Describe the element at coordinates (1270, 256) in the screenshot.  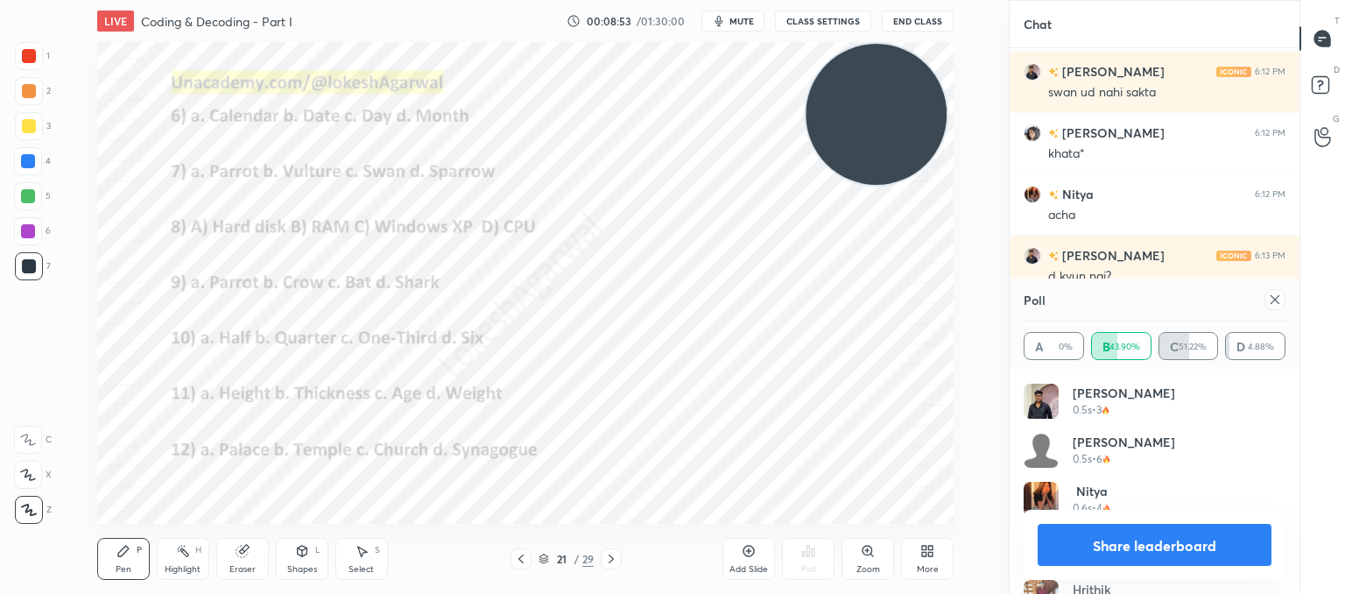
I see `div: 6:13 PM` at that location.